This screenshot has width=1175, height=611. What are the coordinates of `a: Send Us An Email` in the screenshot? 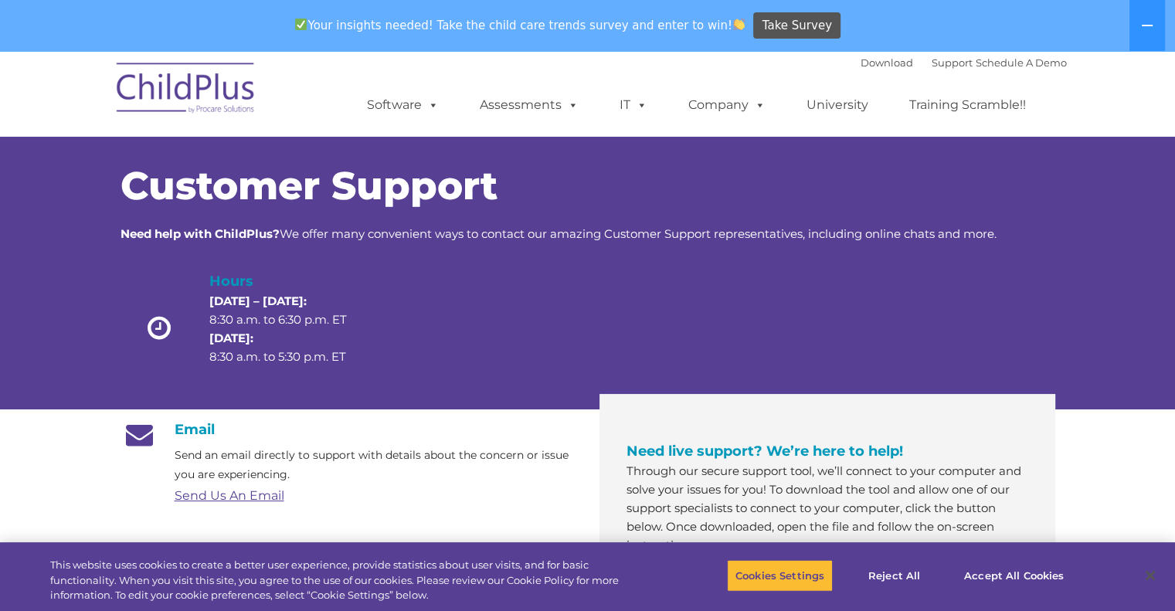 It's located at (229, 495).